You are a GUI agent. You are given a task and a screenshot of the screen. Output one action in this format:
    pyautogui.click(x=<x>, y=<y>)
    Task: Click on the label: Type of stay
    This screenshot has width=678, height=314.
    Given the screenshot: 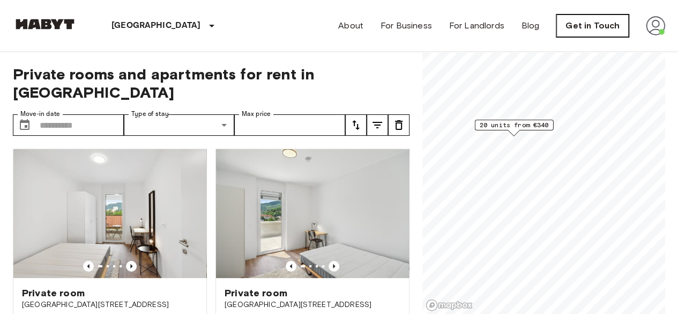 What is the action you would take?
    pyautogui.click(x=150, y=114)
    